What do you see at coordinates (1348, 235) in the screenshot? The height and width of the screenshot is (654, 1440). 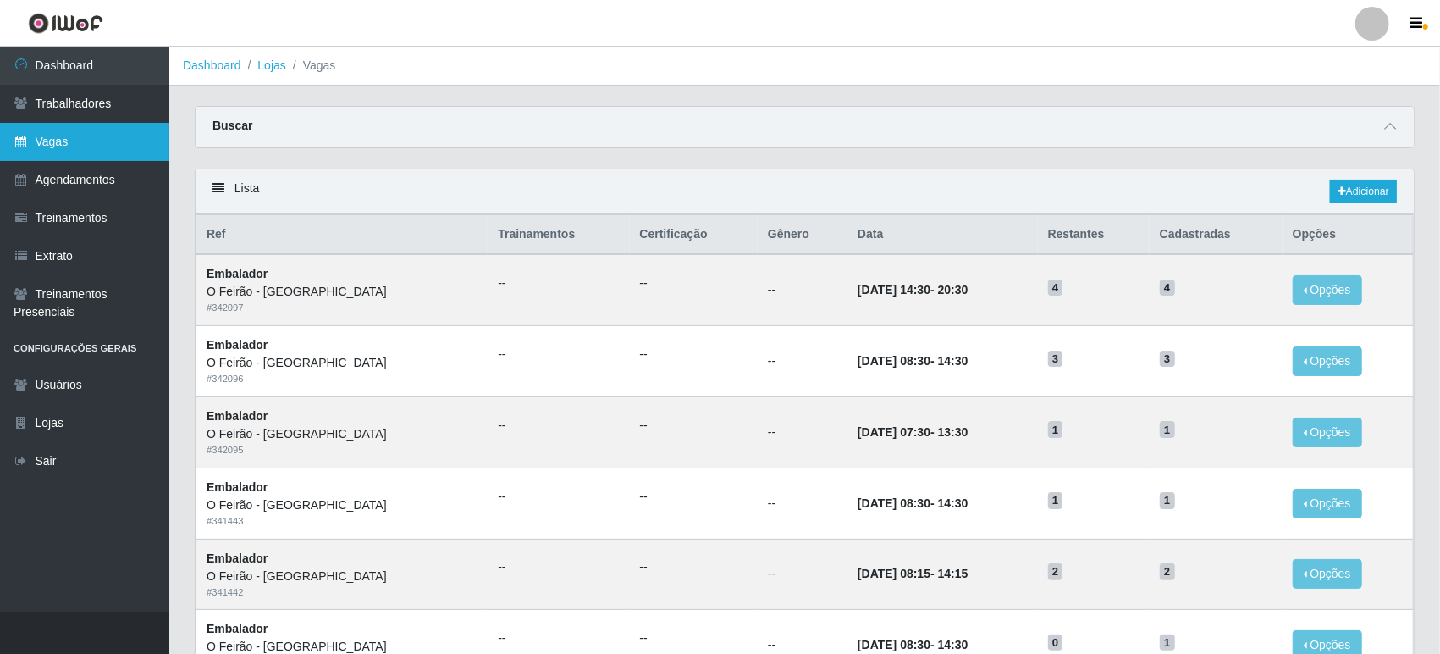 I see `th: Opções` at bounding box center [1348, 235].